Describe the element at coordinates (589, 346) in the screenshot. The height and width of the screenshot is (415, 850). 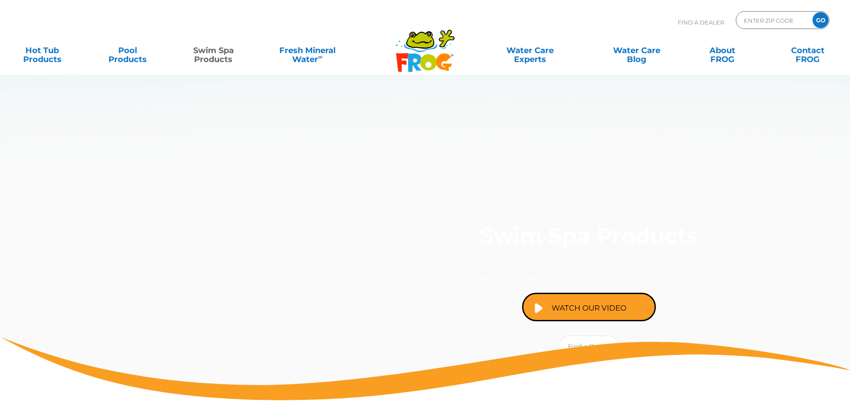
I see `a: Find a Dealer` at that location.